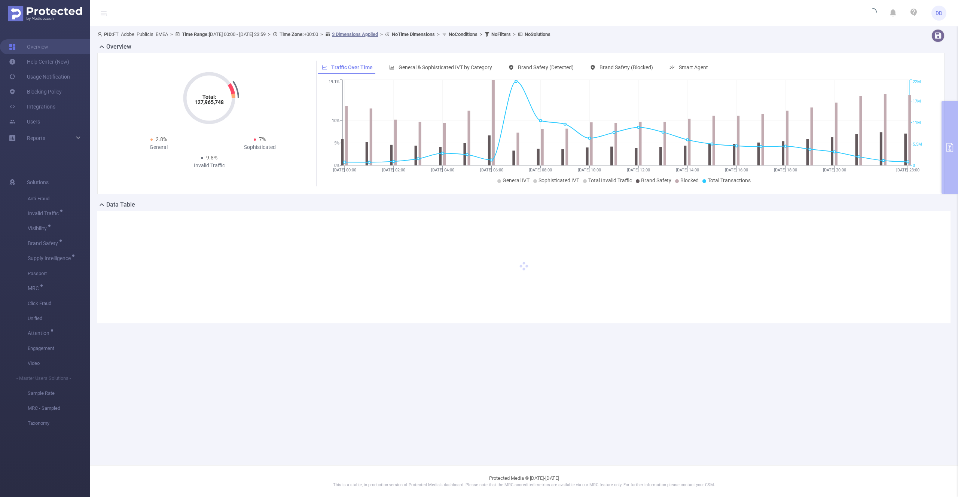 The height and width of the screenshot is (497, 958). I want to click on i: icon: user, so click(101, 34).